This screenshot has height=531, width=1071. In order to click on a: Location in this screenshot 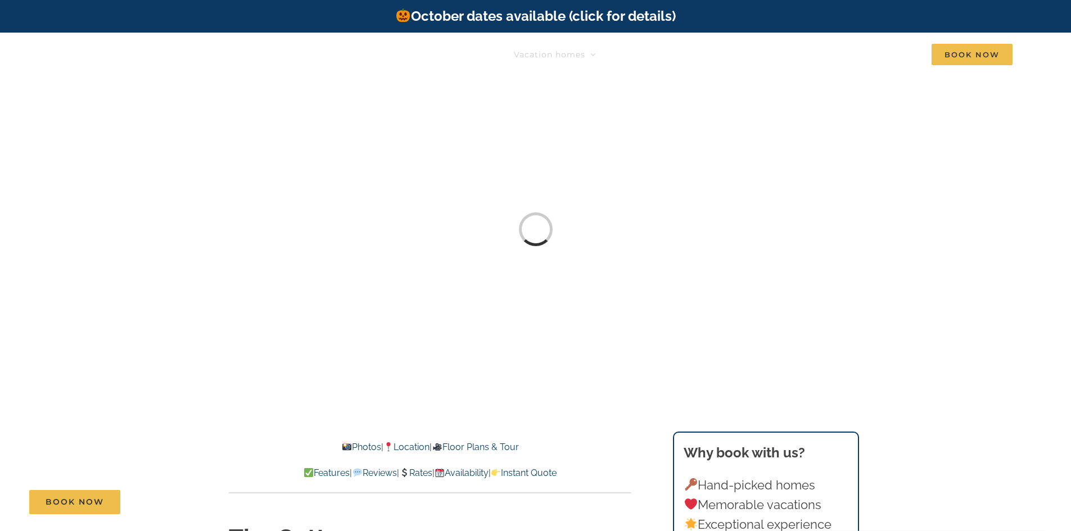, I will do `click(406, 447)`.